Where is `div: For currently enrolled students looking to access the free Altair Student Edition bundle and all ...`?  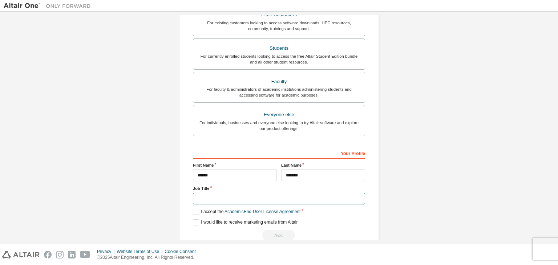
div: For currently enrolled students looking to access the free Altair Student Edition bundle and all ... is located at coordinates (279, 59).